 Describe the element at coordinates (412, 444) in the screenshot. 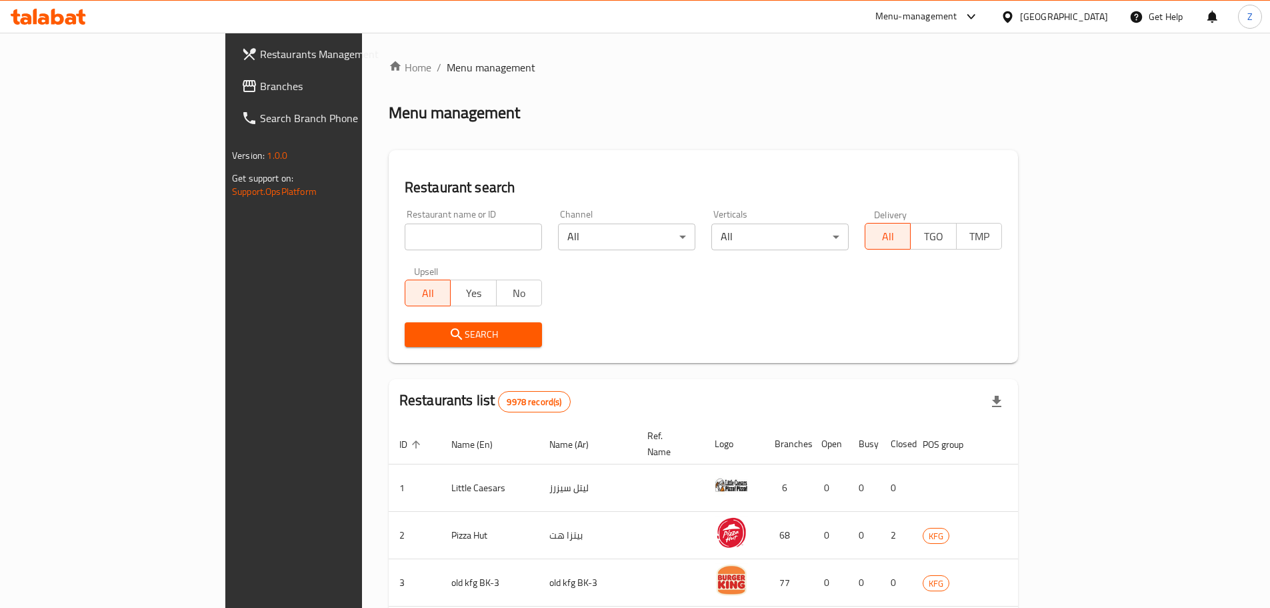

I see `span: ID` at that location.